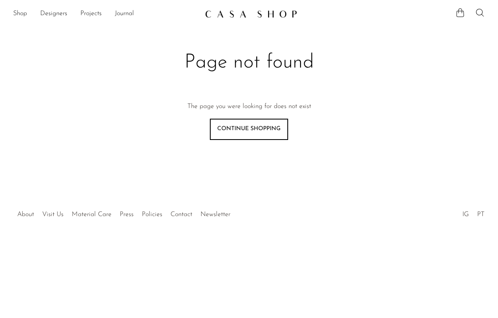 This screenshot has height=318, width=498. I want to click on a: Material Care, so click(91, 215).